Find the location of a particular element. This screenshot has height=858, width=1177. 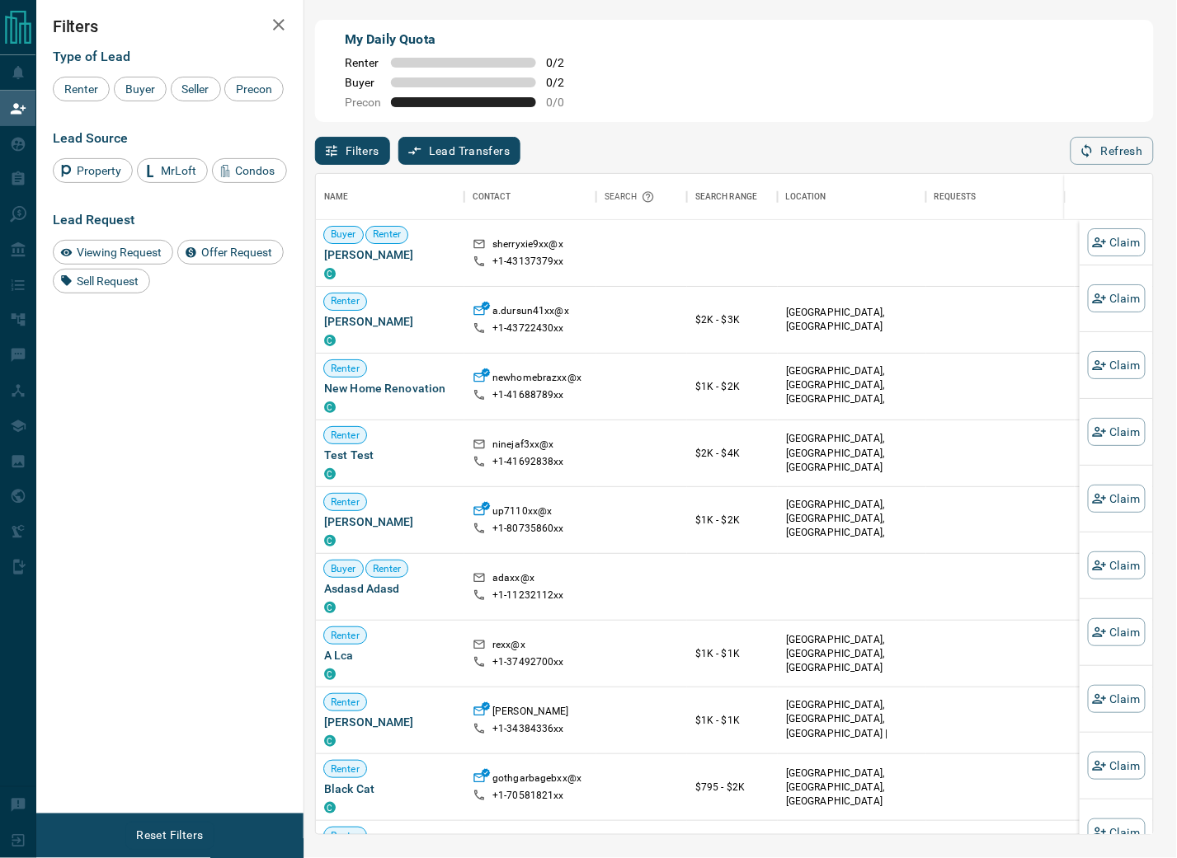

span: 0 / 0 is located at coordinates (564, 102).